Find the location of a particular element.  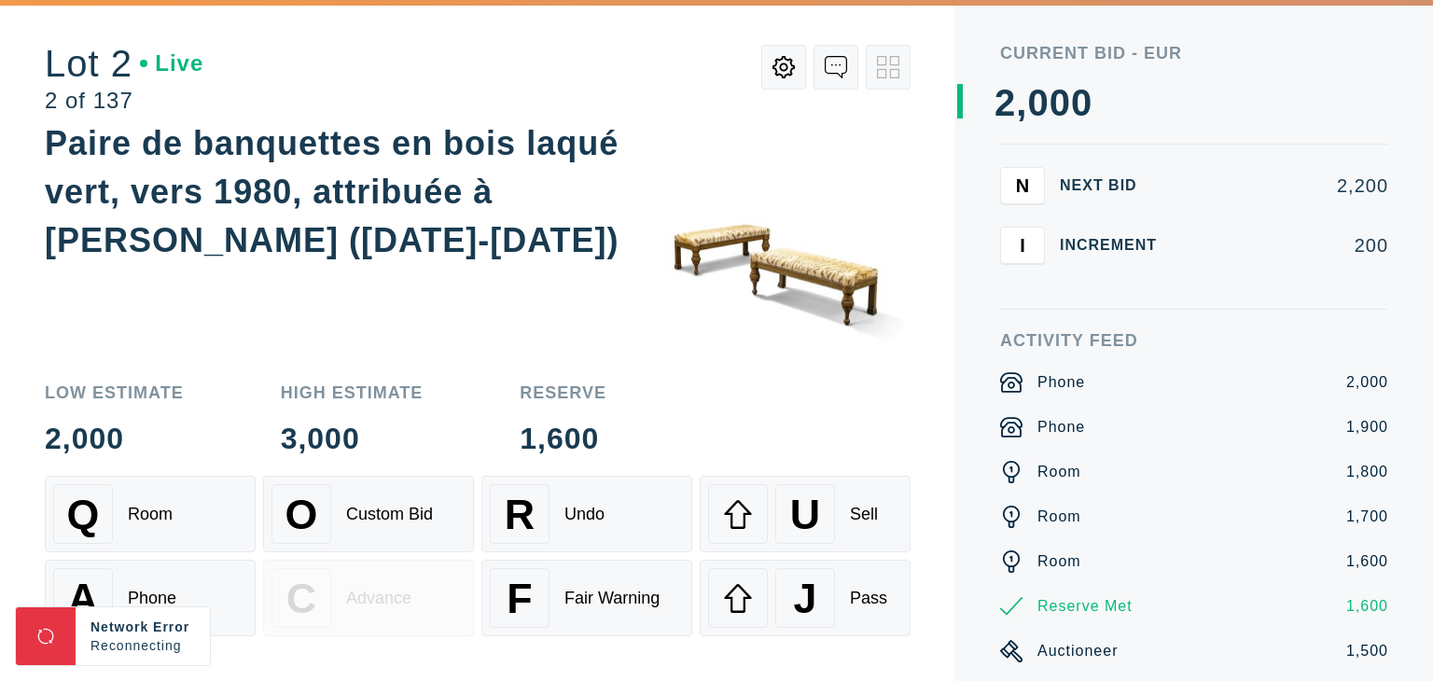

button: QRoom is located at coordinates (150, 514).